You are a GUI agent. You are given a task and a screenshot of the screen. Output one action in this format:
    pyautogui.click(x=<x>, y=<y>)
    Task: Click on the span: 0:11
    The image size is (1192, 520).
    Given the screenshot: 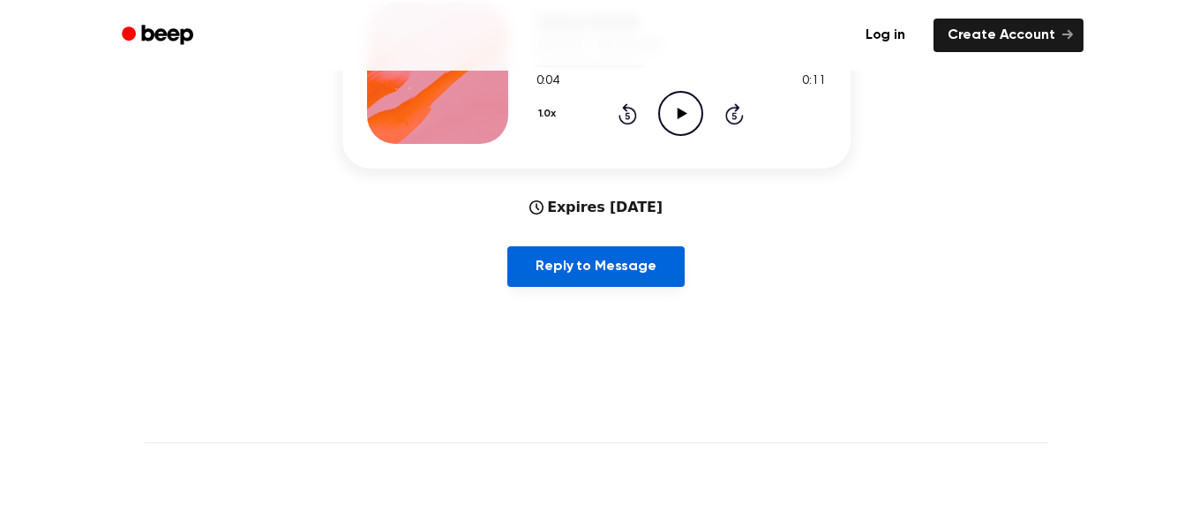 What is the action you would take?
    pyautogui.click(x=813, y=81)
    